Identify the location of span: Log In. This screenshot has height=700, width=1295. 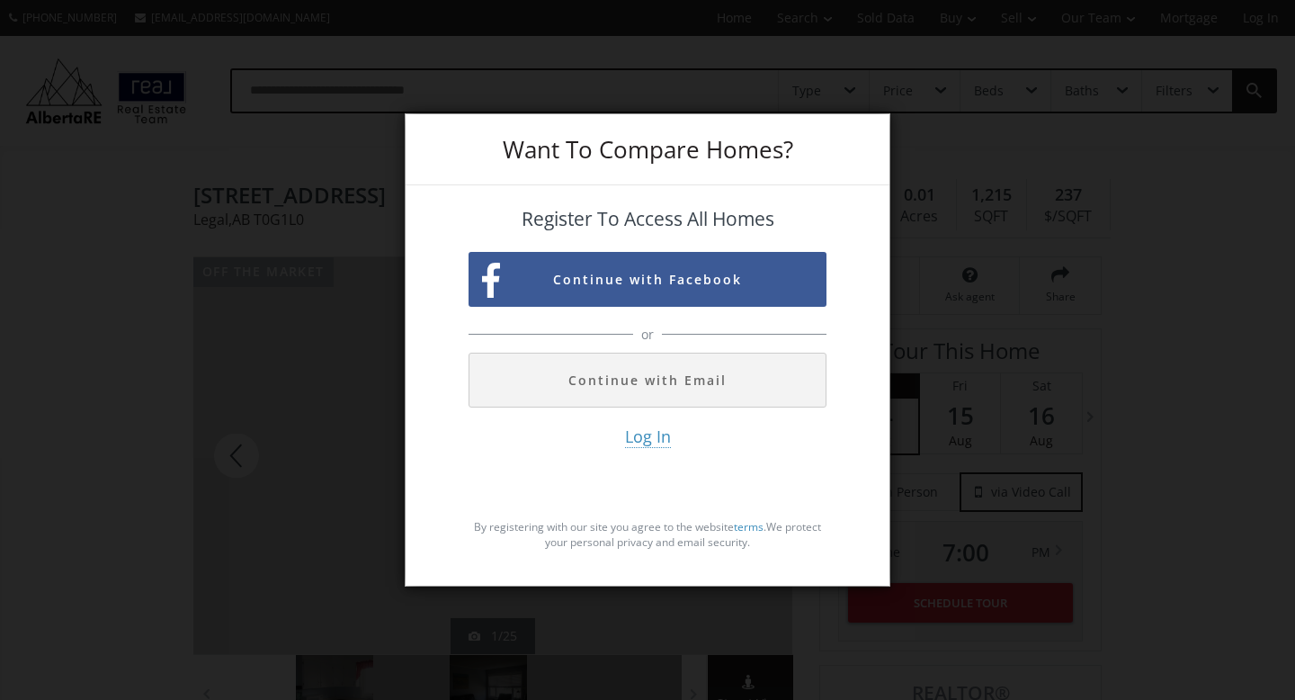
(648, 436).